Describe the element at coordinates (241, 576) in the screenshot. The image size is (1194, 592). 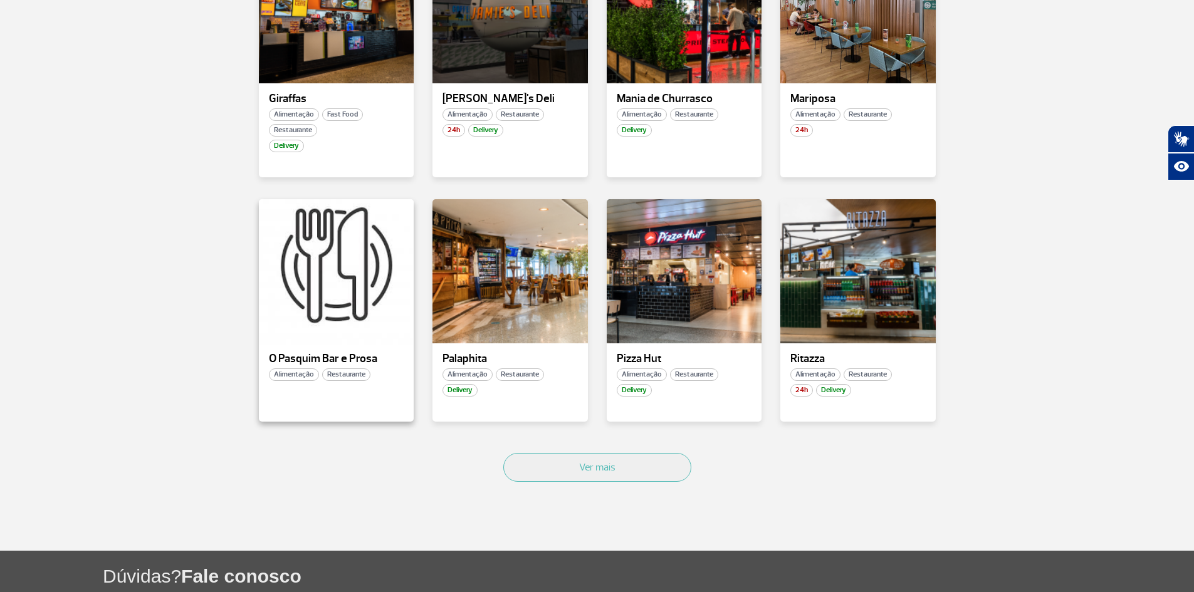
I see `span: Fale conosco` at that location.